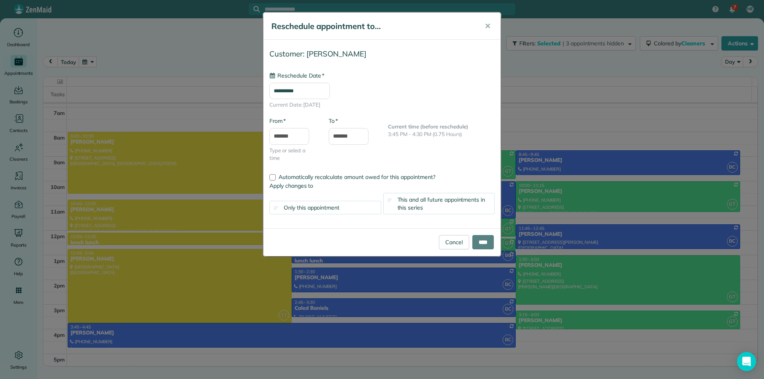 This screenshot has height=379, width=764. Describe the element at coordinates (277, 121) in the screenshot. I see `label: From` at that location.